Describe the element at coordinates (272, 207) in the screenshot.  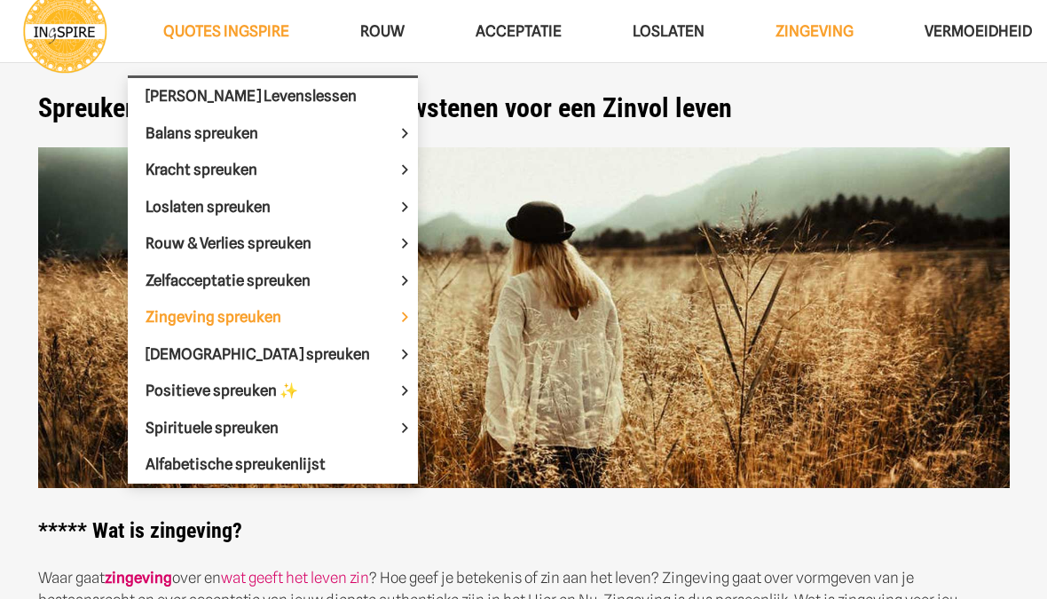
I see `a: Loslaten spreukenLoslaten spreuken Menu` at that location.